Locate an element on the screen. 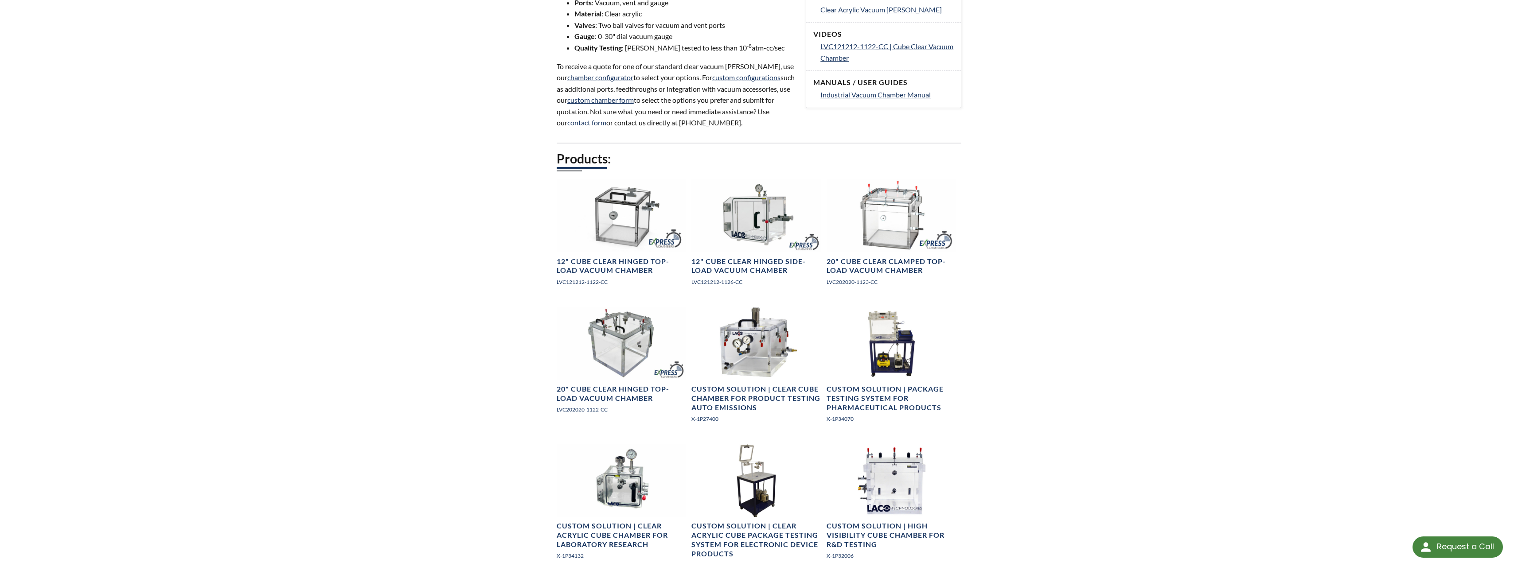  a: custom chamber form is located at coordinates (601, 100).